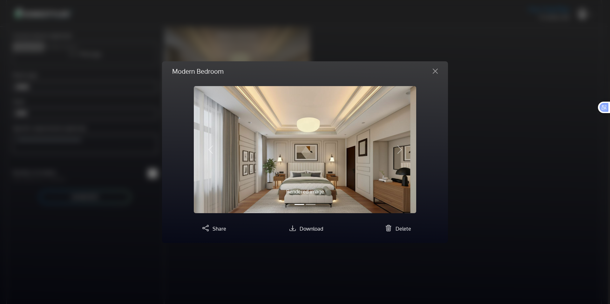 Image resolution: width=610 pixels, height=304 pixels. Describe the element at coordinates (397, 228) in the screenshot. I see `button: Delete` at that location.